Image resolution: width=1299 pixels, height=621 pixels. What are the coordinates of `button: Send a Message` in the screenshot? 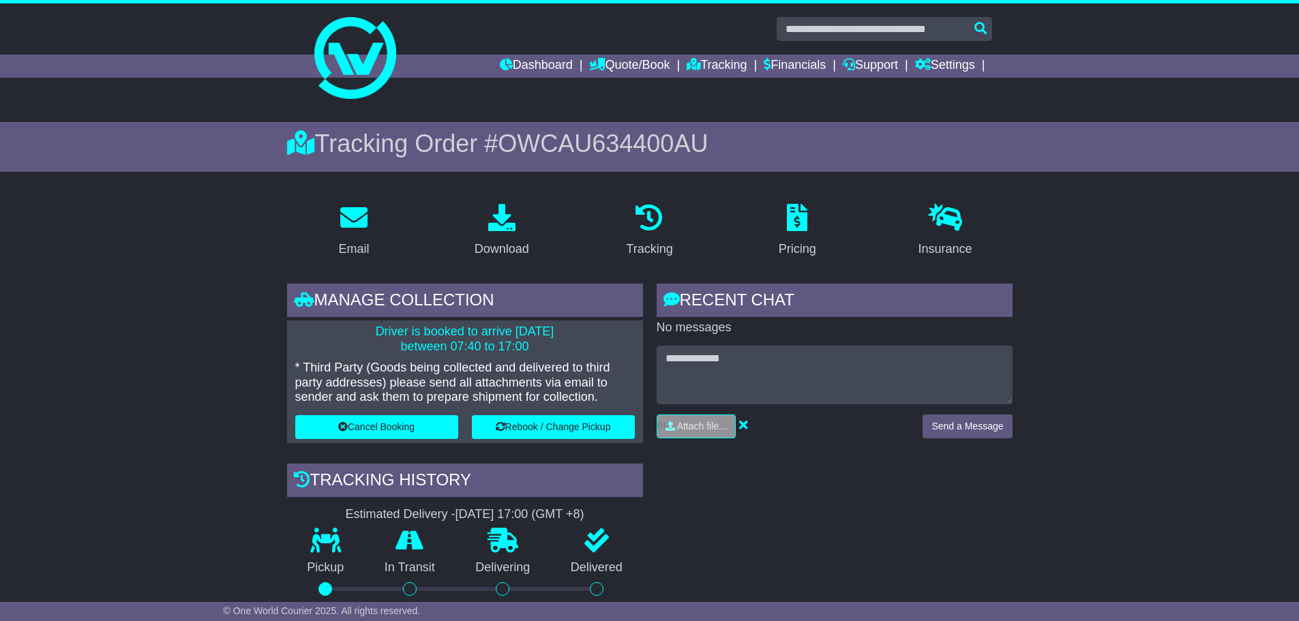 It's located at (967, 426).